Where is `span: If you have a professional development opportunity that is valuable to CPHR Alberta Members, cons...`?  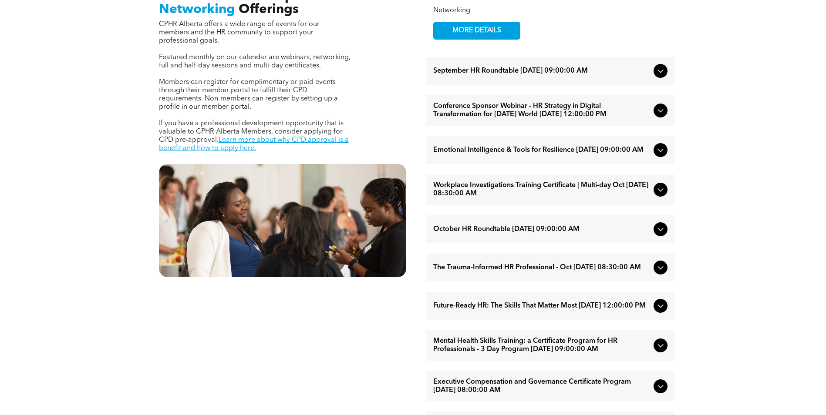
span: If you have a professional development opportunity that is valuable to CPHR Alberta Members, cons... is located at coordinates (251, 132).